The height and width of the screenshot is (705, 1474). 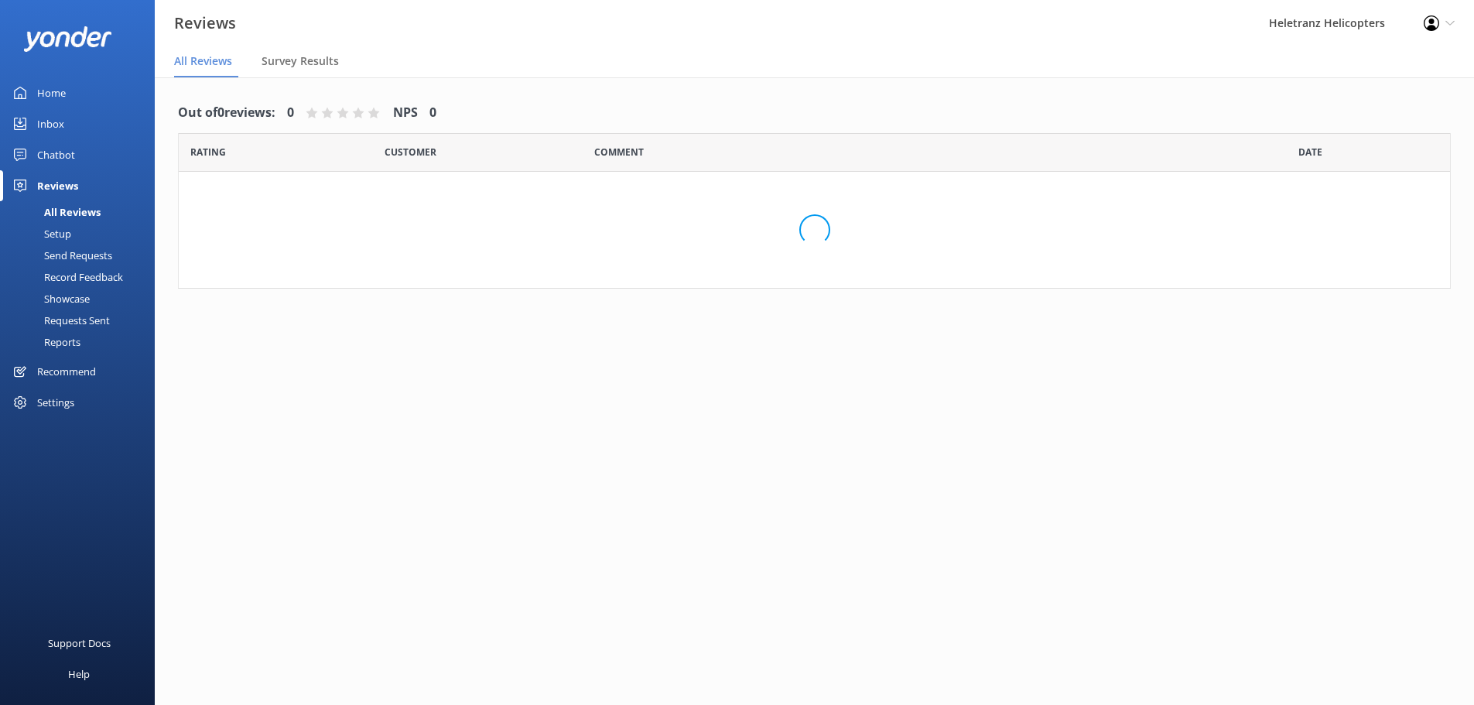 What do you see at coordinates (619, 152) in the screenshot?
I see `span: Question` at bounding box center [619, 152].